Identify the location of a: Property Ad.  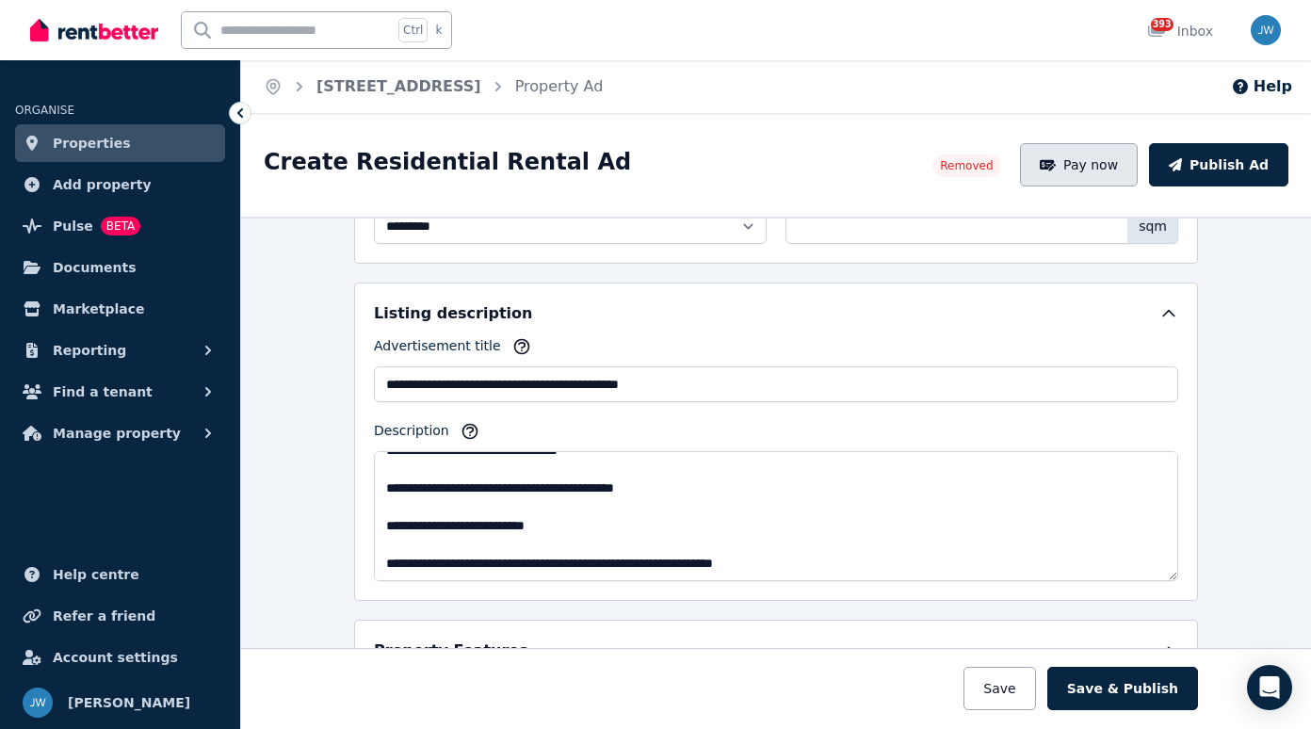
(560, 86).